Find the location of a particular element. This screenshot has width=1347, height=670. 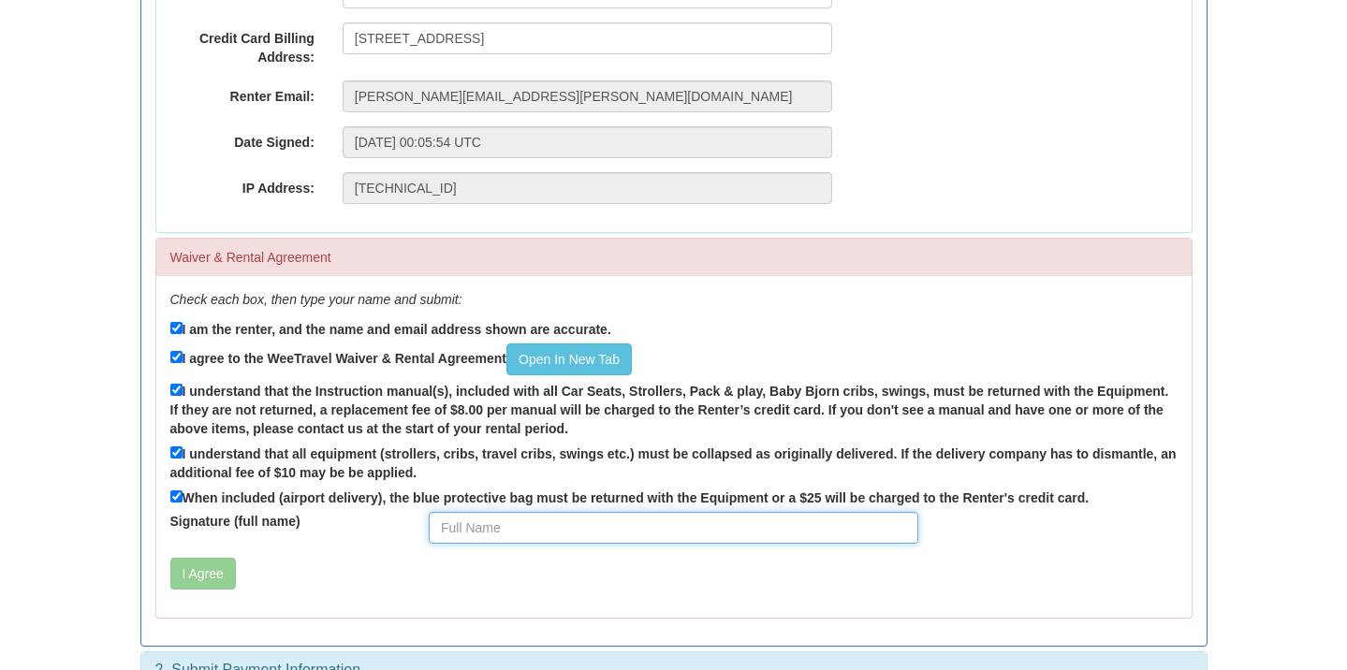

label: I am the renter, and the name and email address shown are accurate. is located at coordinates (390, 329).